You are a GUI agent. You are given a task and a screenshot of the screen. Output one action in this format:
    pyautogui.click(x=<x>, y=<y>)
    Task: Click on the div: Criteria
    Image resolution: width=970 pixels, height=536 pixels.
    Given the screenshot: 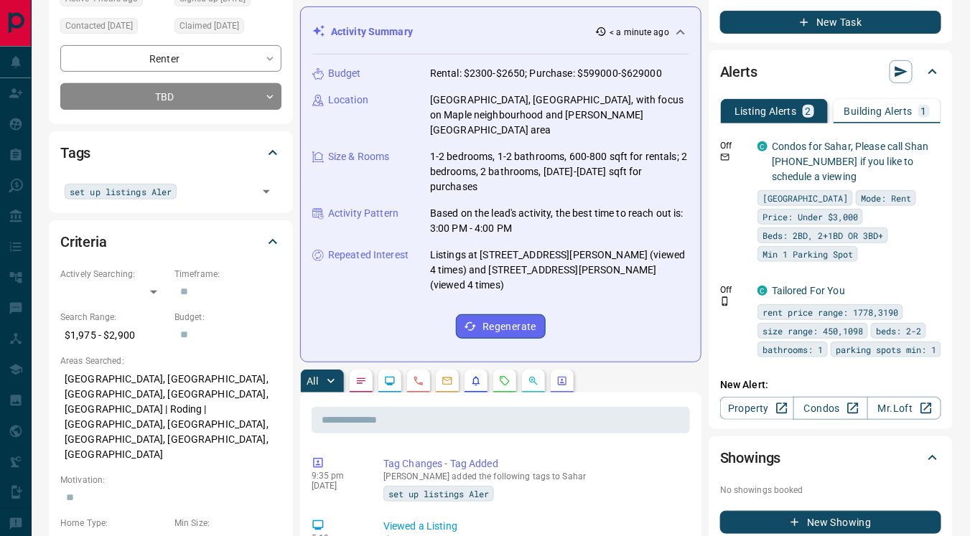 What is the action you would take?
    pyautogui.click(x=171, y=242)
    